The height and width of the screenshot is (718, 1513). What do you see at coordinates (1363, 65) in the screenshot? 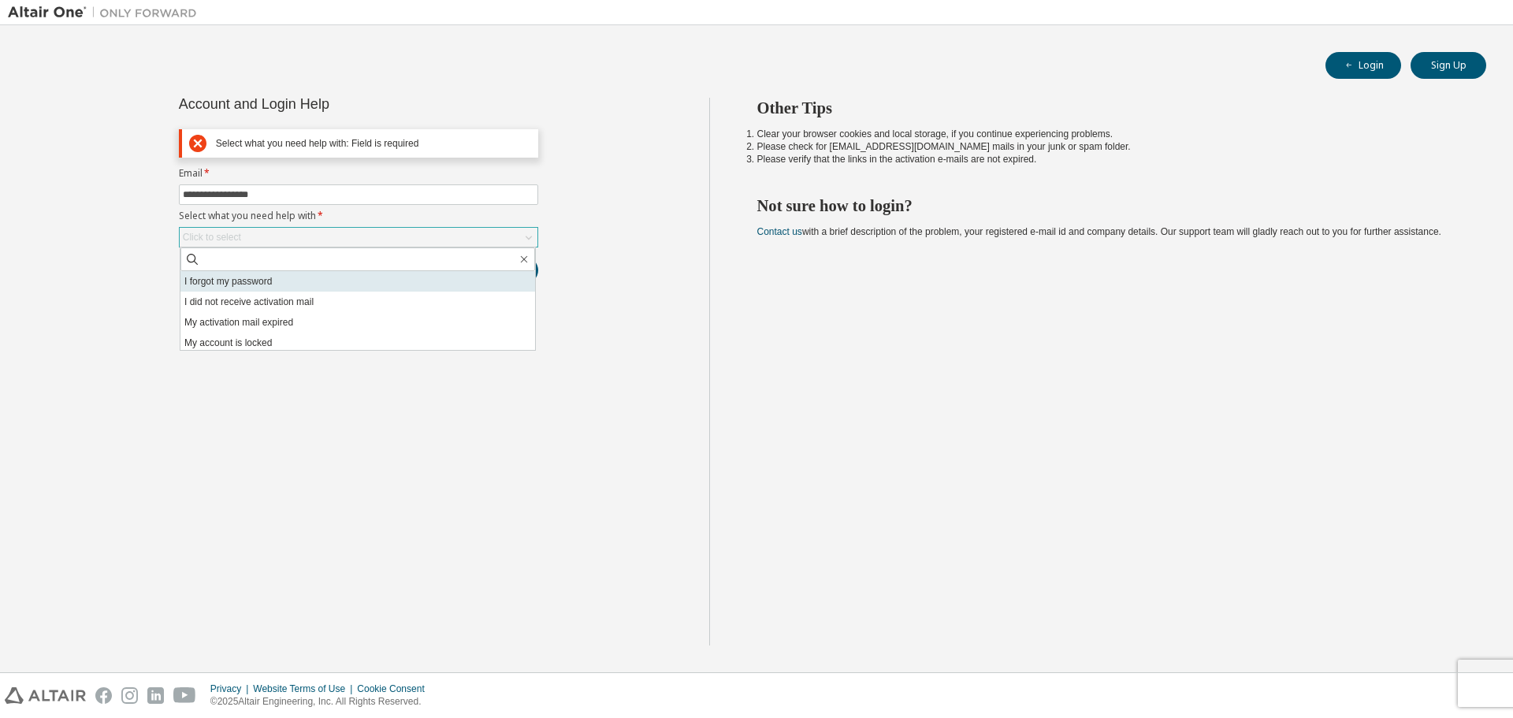
I see `button: Login` at bounding box center [1363, 65].